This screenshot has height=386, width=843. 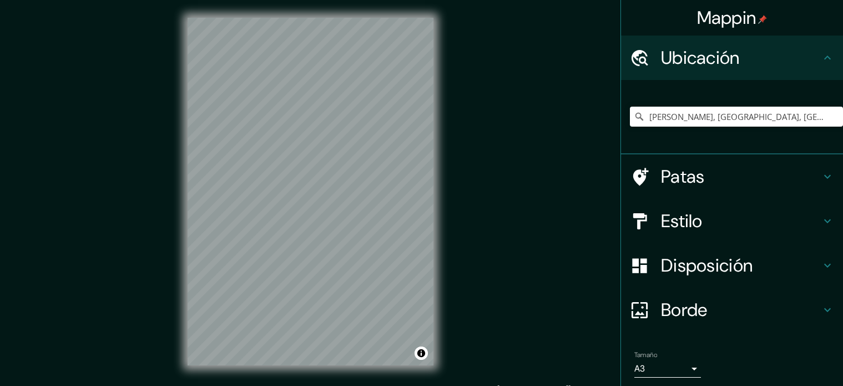 I want to click on font: Mappin, so click(x=727, y=18).